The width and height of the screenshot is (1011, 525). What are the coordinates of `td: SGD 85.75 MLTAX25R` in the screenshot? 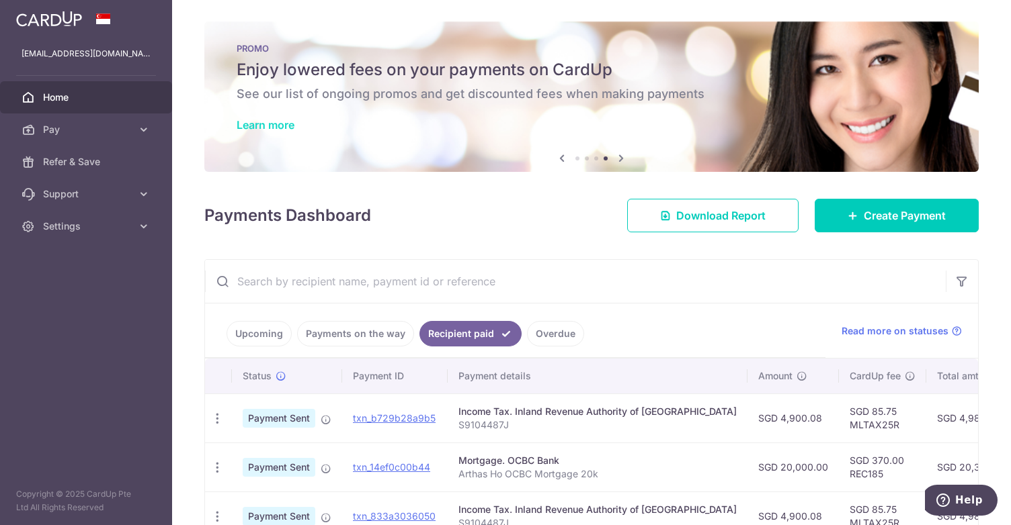 It's located at (882, 418).